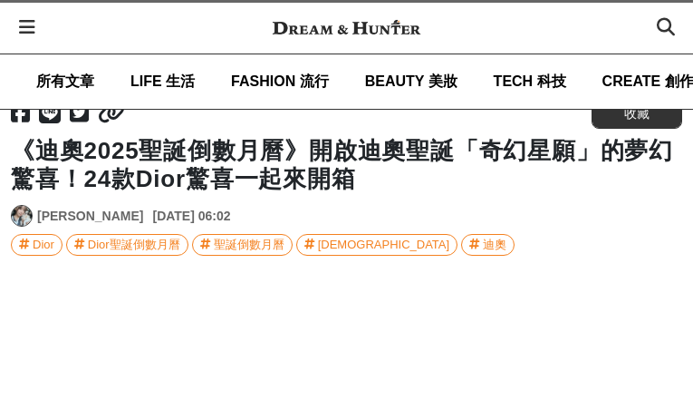  Describe the element at coordinates (495, 245) in the screenshot. I see `div: 迪奧` at that location.